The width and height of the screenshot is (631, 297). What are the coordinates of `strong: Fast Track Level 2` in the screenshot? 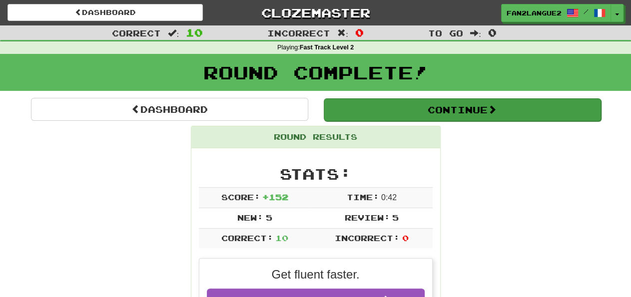 It's located at (327, 47).